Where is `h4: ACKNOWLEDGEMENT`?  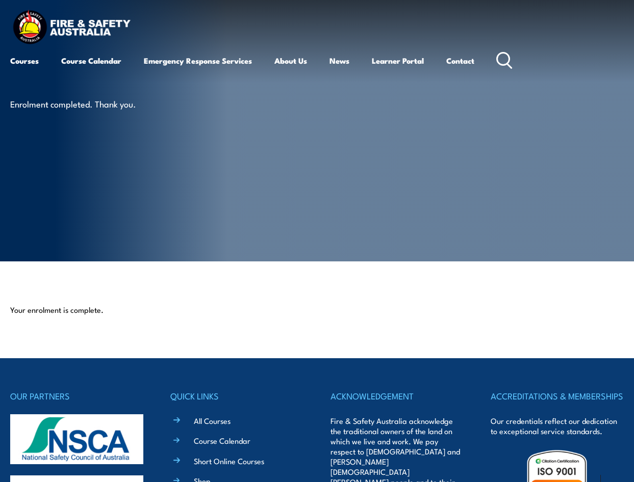
h4: ACKNOWLEDGEMENT is located at coordinates (397, 396).